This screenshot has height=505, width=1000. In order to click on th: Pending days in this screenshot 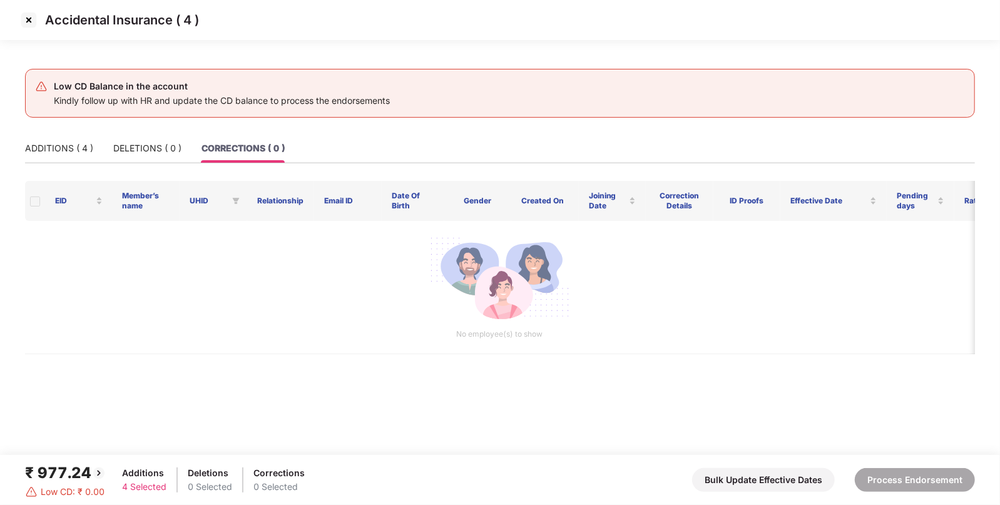, I will do `click(920, 201)`.